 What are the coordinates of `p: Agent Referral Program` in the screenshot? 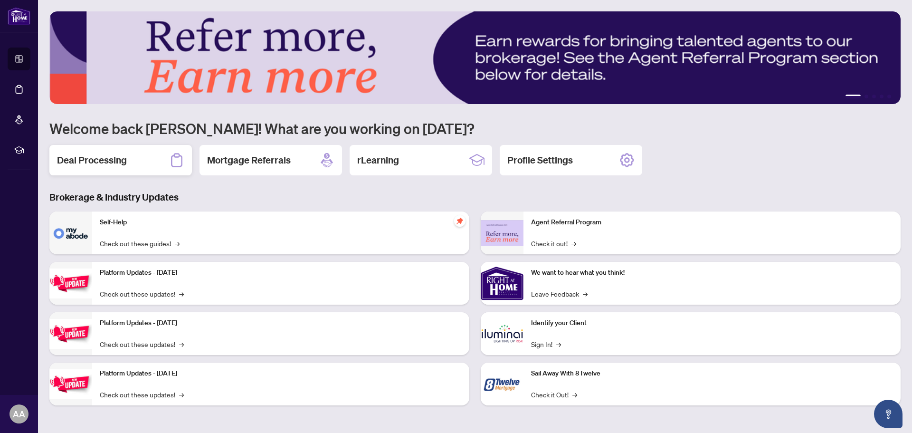 It's located at (712, 222).